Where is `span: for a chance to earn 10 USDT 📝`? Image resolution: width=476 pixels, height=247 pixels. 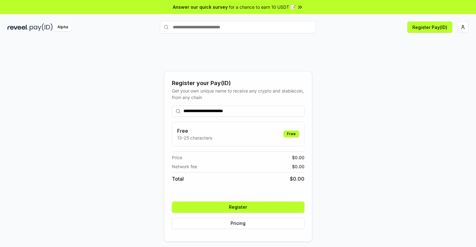
span: for a chance to earn 10 USDT 📝 is located at coordinates (262, 7).